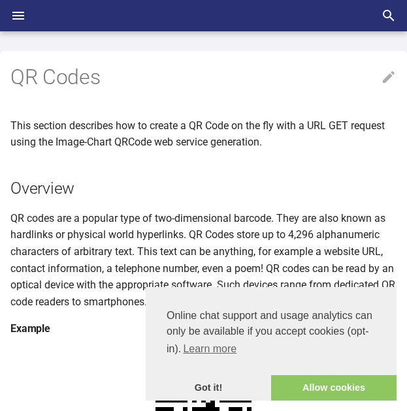 The height and width of the screenshot is (411, 407). What do you see at coordinates (271, 334) in the screenshot?
I see `span: Online chat support and usage analytics can only be available if you accept cookies (opt-in).` at bounding box center [271, 334].